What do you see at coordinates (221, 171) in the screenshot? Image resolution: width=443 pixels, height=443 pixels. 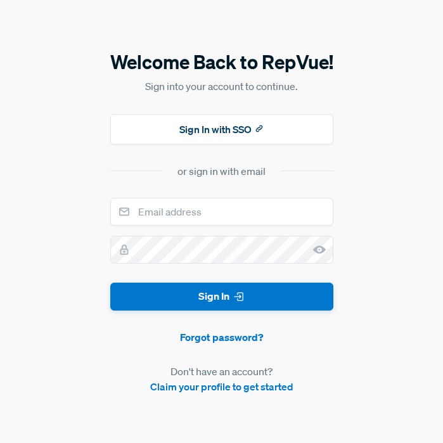 I see `div: or sign in with email` at bounding box center [221, 171].